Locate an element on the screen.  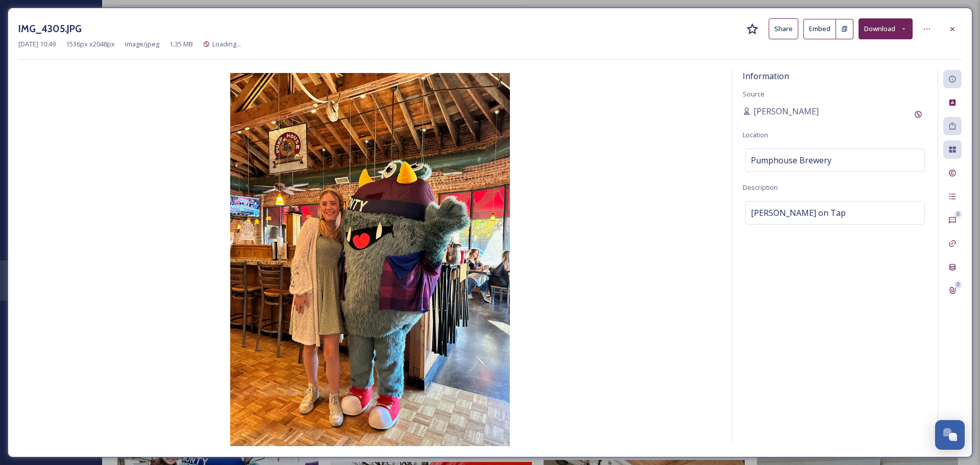
button: Embed is located at coordinates (820, 29).